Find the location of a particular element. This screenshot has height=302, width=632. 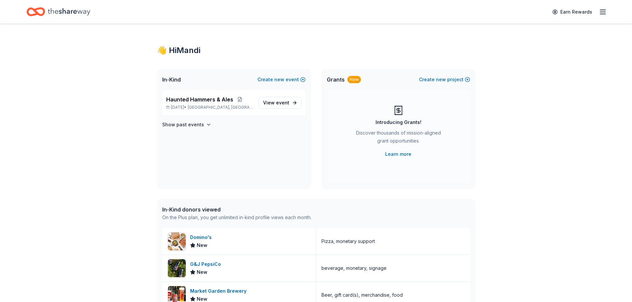

img: Image for Domino's is located at coordinates (177, 241).